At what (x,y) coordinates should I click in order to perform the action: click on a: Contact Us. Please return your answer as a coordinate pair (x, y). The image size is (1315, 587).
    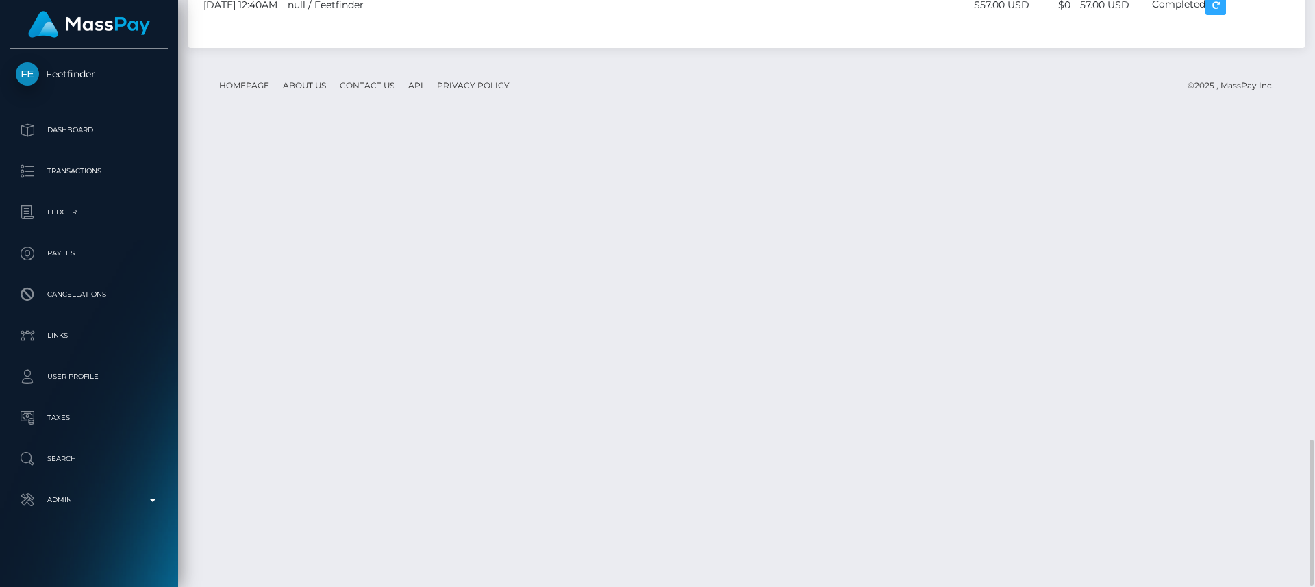
    Looking at the image, I should click on (367, 85).